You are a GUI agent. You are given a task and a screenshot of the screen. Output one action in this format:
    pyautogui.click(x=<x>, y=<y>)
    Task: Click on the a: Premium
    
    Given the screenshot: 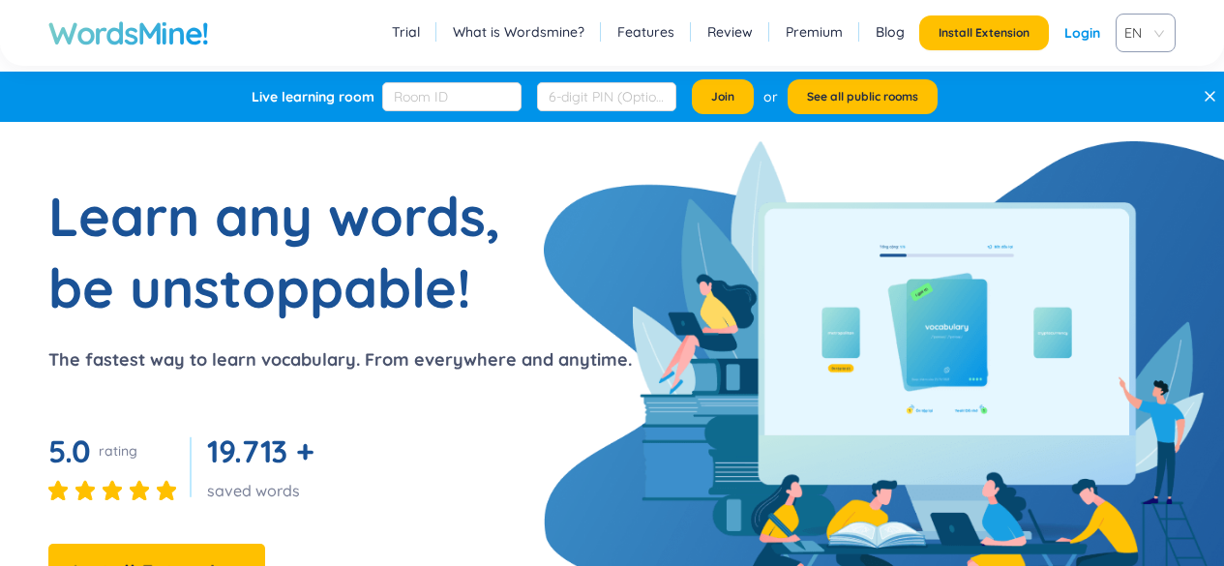 What is the action you would take?
    pyautogui.click(x=814, y=32)
    